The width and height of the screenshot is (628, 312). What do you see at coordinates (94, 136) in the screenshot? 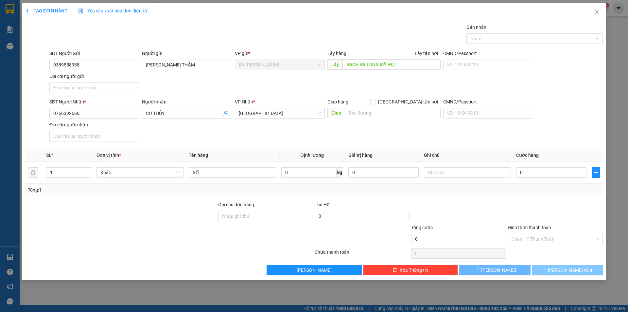
I see `input: Địa chỉ của người nhận` at bounding box center [94, 136].